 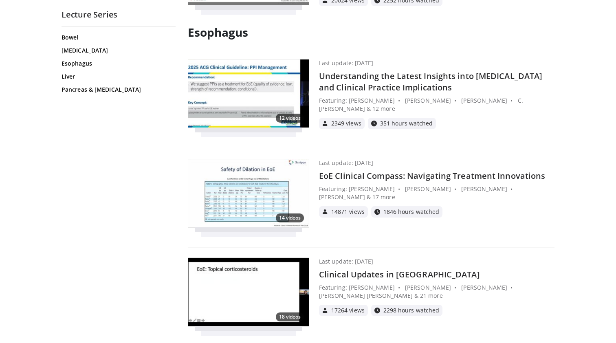 What do you see at coordinates (117, 77) in the screenshot?
I see `a: Liver` at bounding box center [117, 77].